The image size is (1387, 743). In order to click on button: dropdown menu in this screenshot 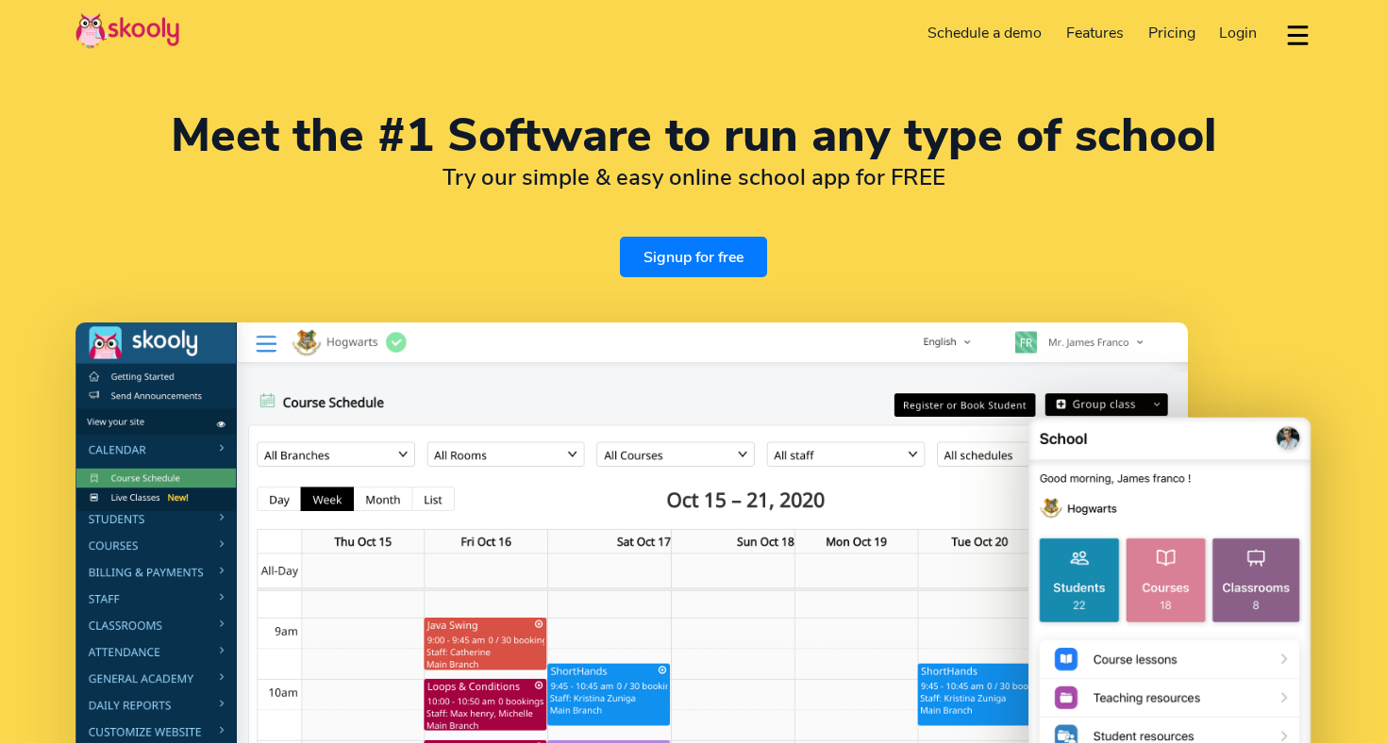, I will do `click(1297, 35)`.